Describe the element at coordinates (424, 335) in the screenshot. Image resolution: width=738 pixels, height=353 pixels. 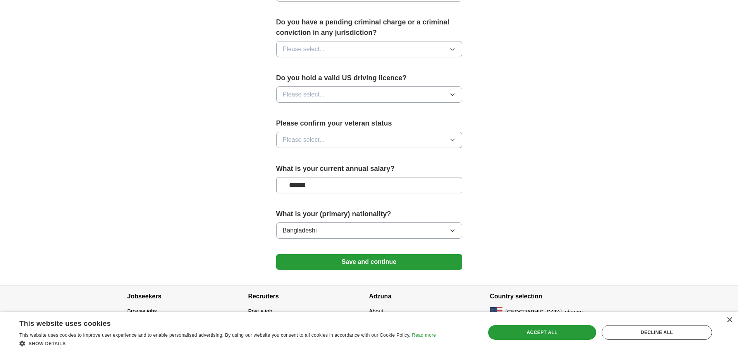
I see `a: Read more, opens a new window` at that location.